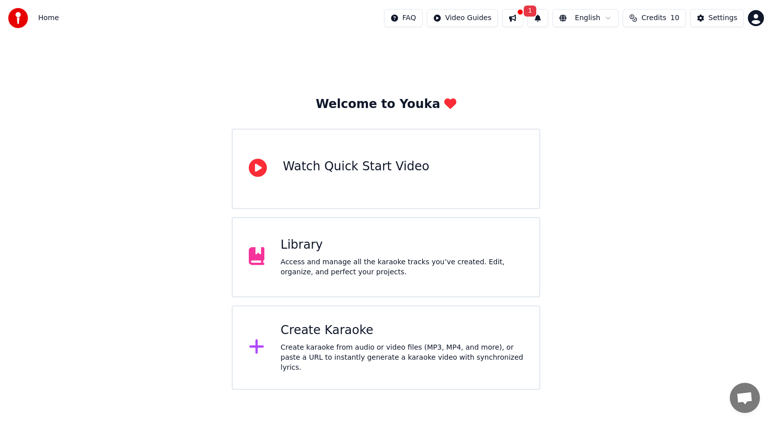  What do you see at coordinates (403, 18) in the screenshot?
I see `button: FAQ` at bounding box center [403, 18].